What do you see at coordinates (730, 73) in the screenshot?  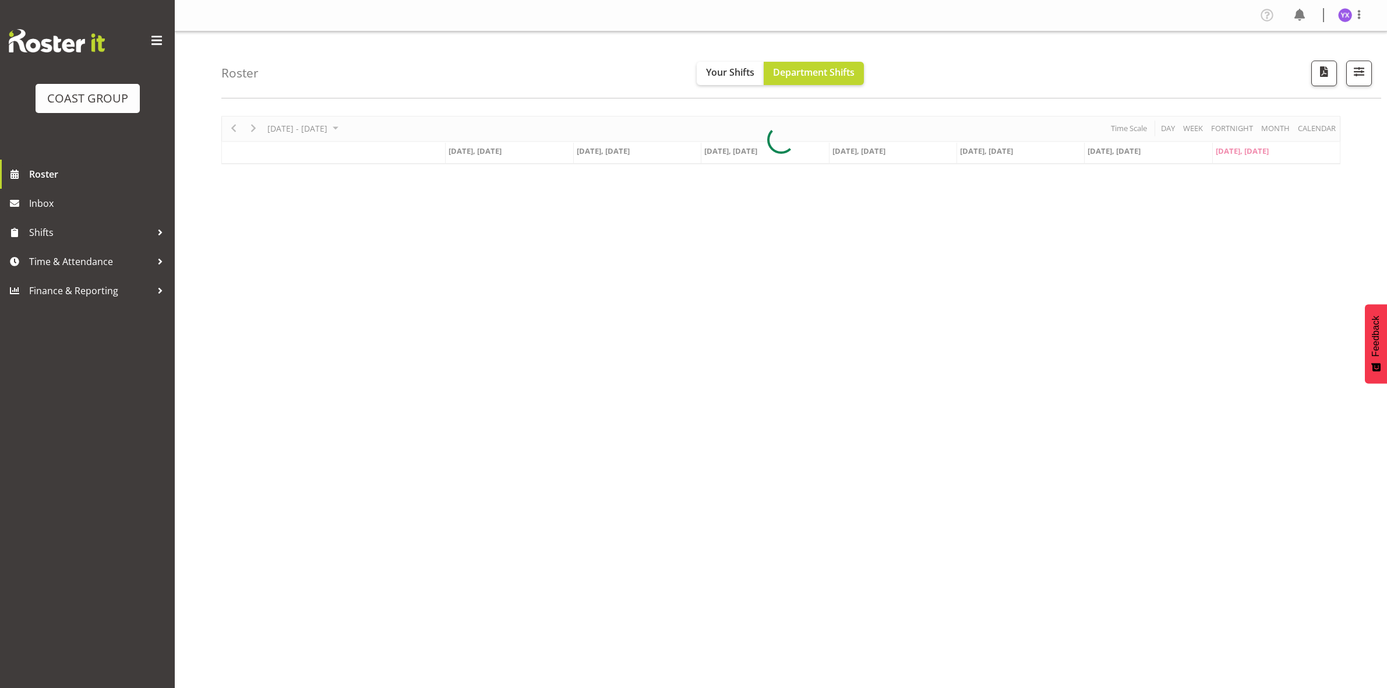 I see `button: Your Shifts` at bounding box center [730, 73].